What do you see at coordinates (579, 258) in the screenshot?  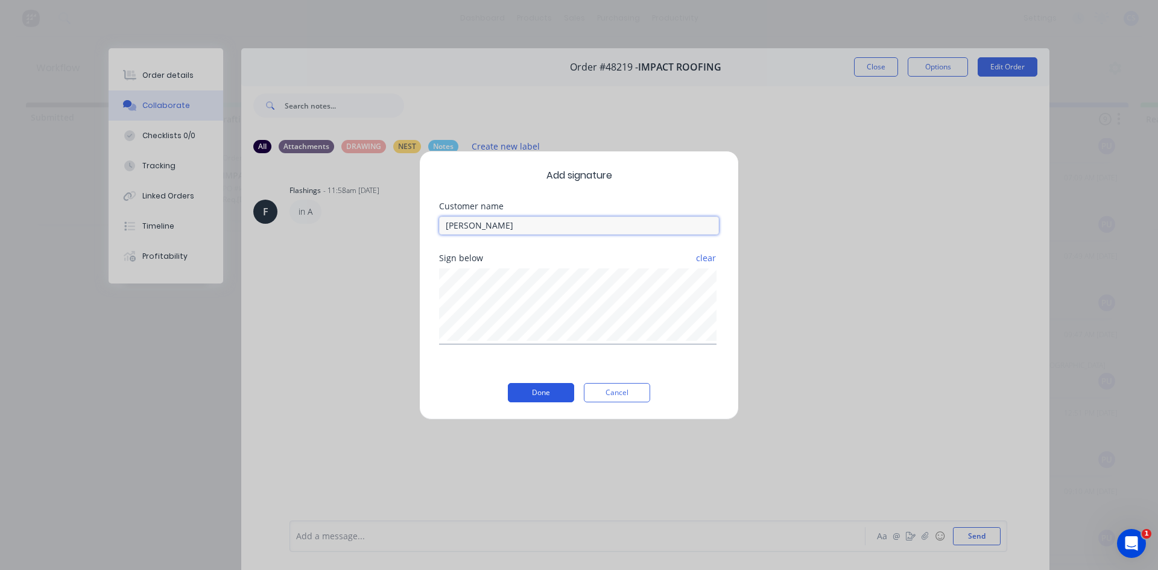 I see `div: Sign below` at bounding box center [579, 258].